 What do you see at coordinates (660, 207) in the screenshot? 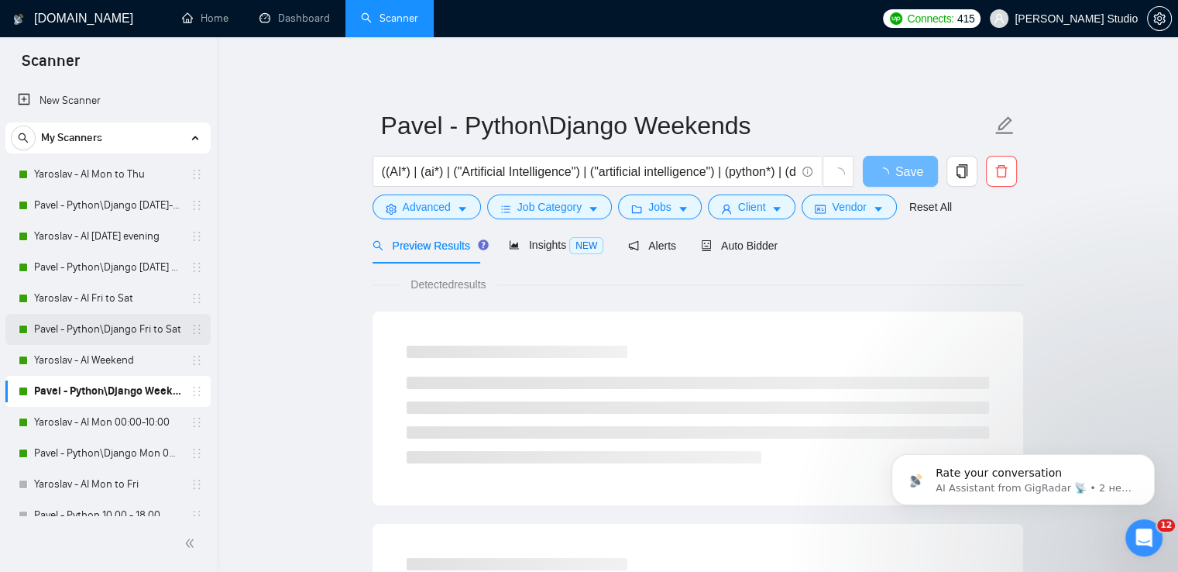
I see `button: folderJobscaret-down` at bounding box center [660, 207].